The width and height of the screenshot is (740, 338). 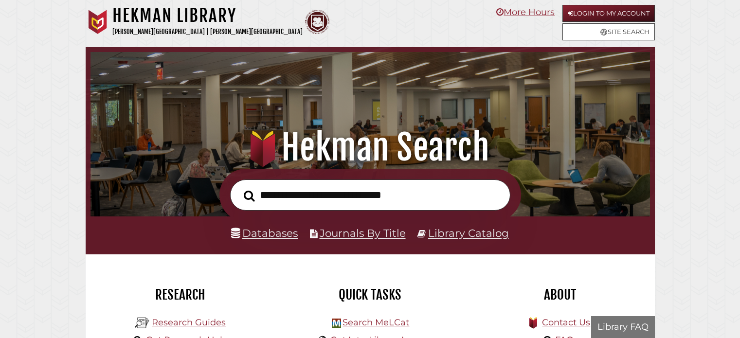 I want to click on a: Databases, so click(x=264, y=233).